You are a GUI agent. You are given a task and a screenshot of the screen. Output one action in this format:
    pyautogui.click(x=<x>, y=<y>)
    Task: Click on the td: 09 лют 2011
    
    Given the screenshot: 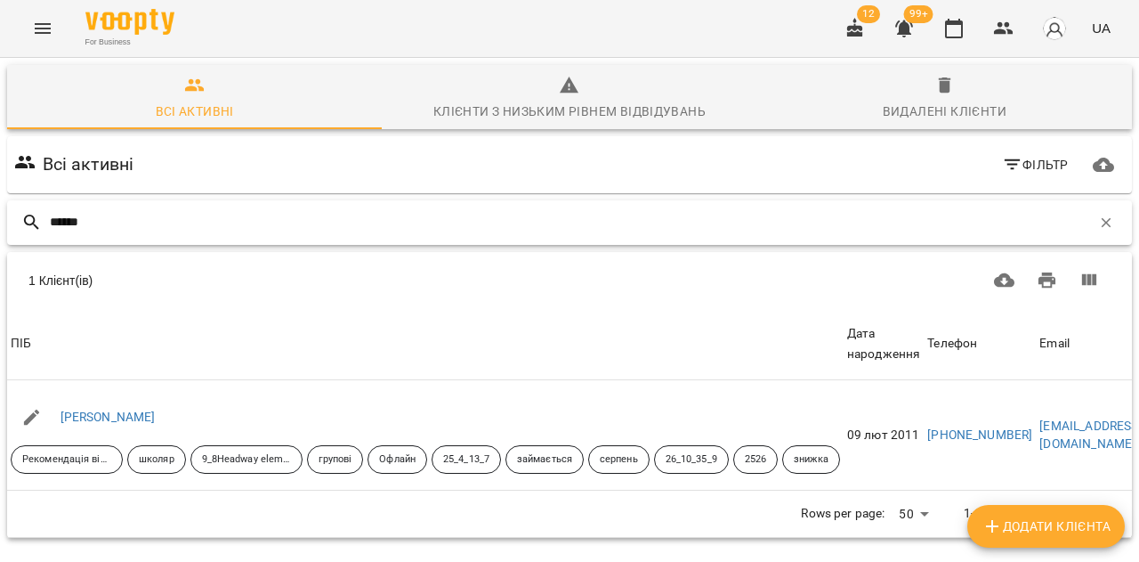 What is the action you would take?
    pyautogui.click(x=884, y=435)
    